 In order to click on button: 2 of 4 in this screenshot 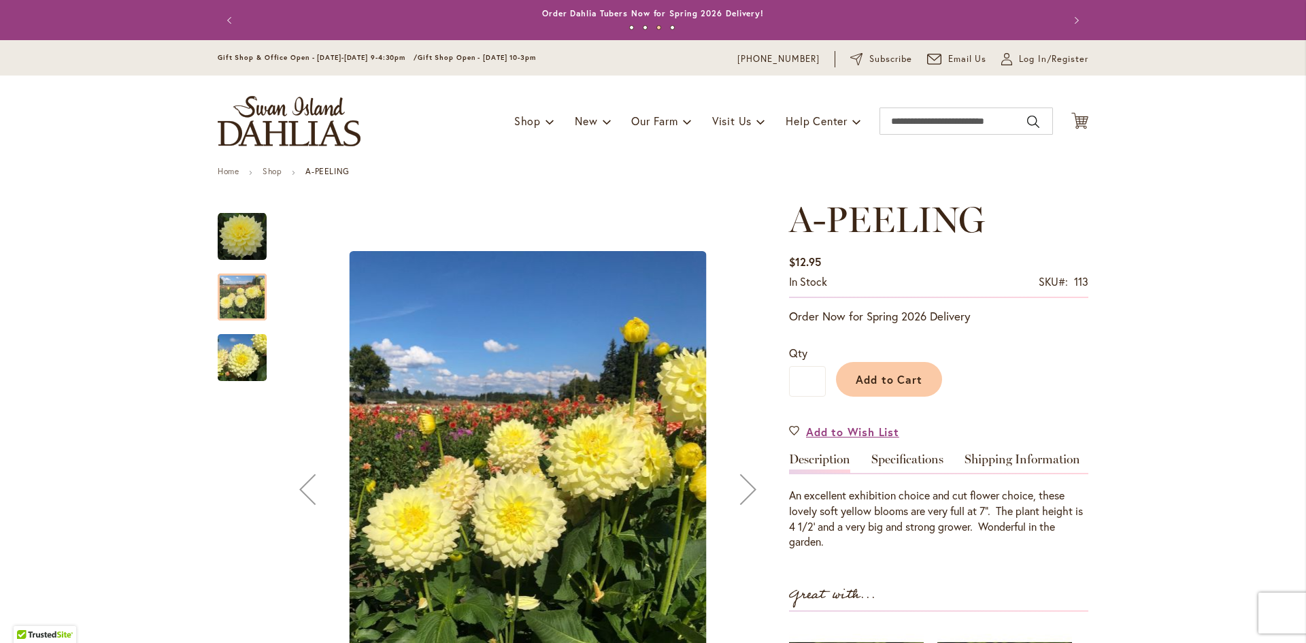, I will do `click(645, 27)`.